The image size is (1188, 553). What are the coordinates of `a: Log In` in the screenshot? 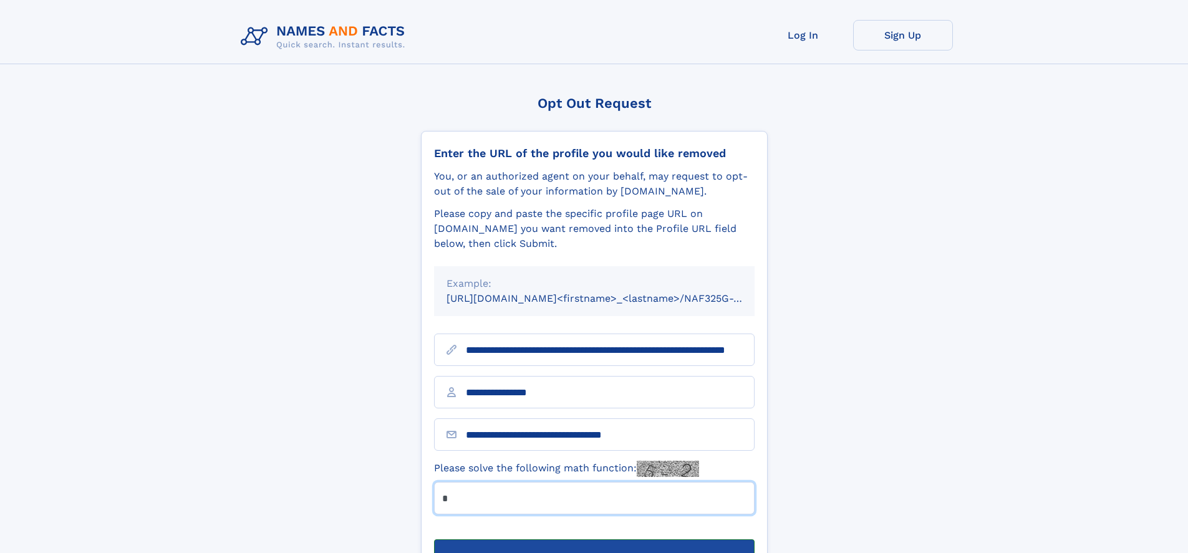 It's located at (803, 35).